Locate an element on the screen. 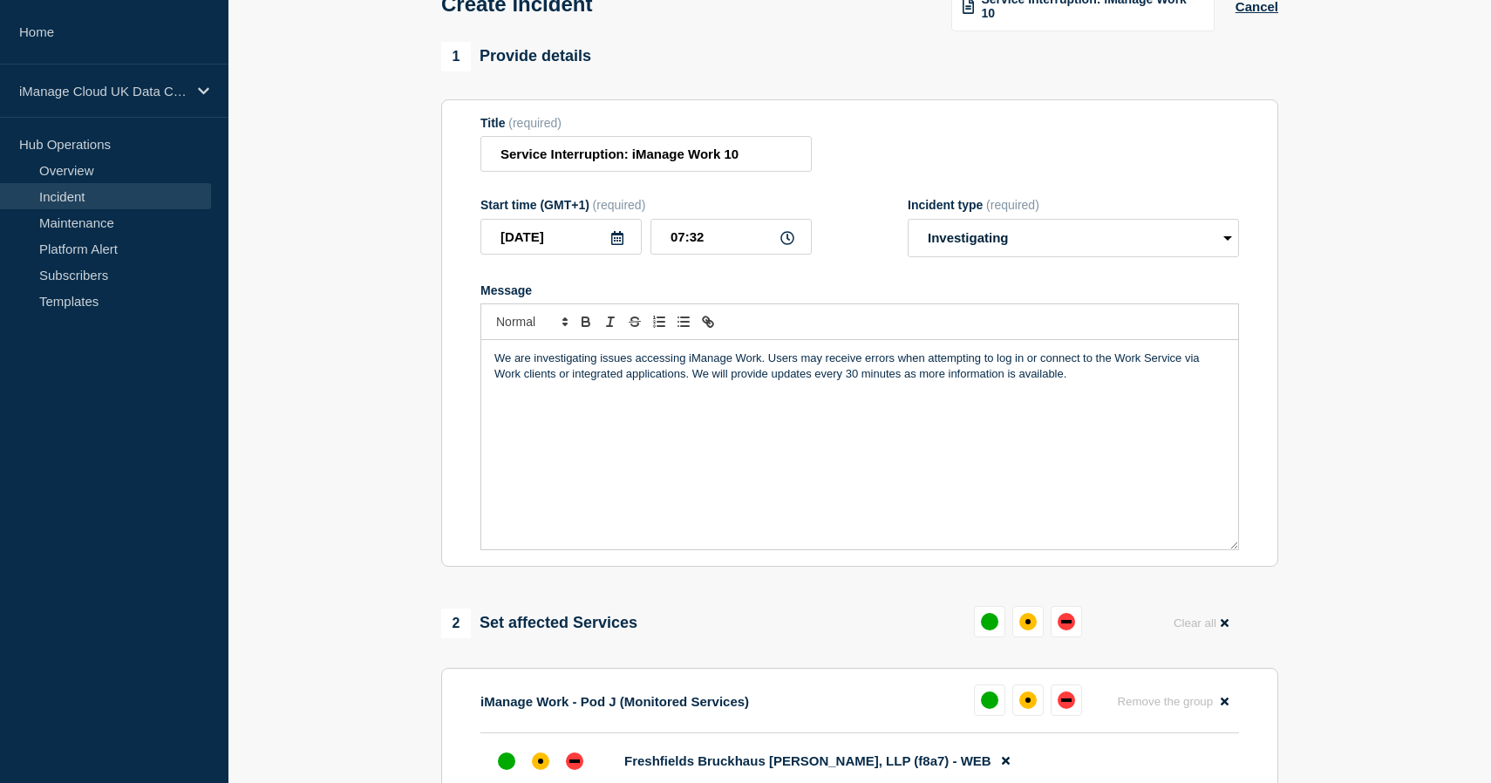 The image size is (1491, 783). div: Start time (GMT+1) is located at coordinates (646, 205).